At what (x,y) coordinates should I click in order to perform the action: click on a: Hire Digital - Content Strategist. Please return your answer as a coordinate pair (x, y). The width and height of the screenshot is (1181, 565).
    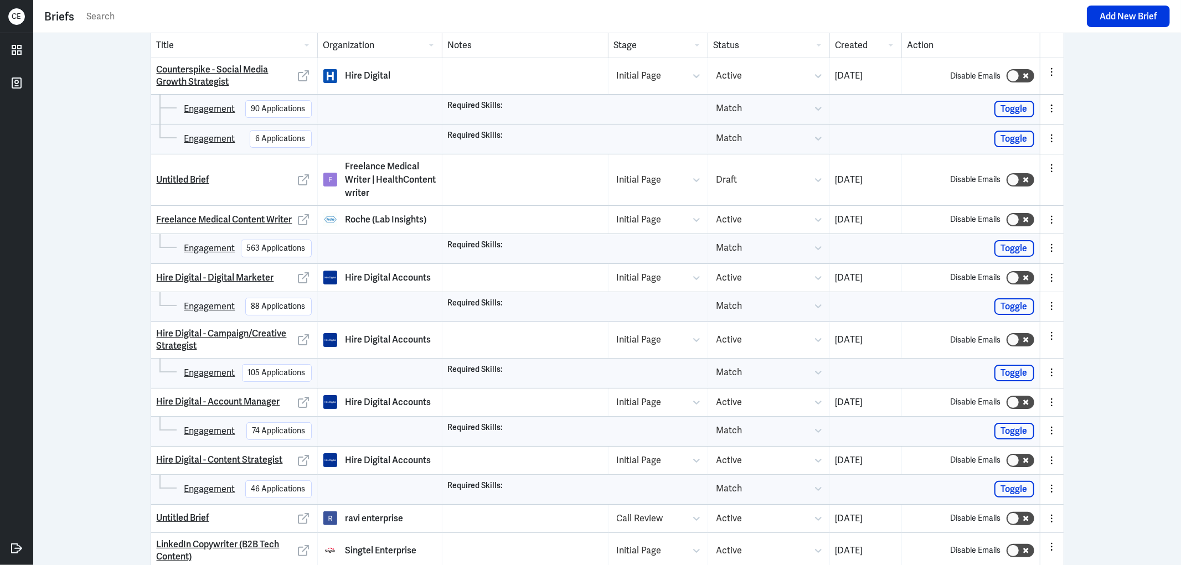
    Looking at the image, I should click on (220, 460).